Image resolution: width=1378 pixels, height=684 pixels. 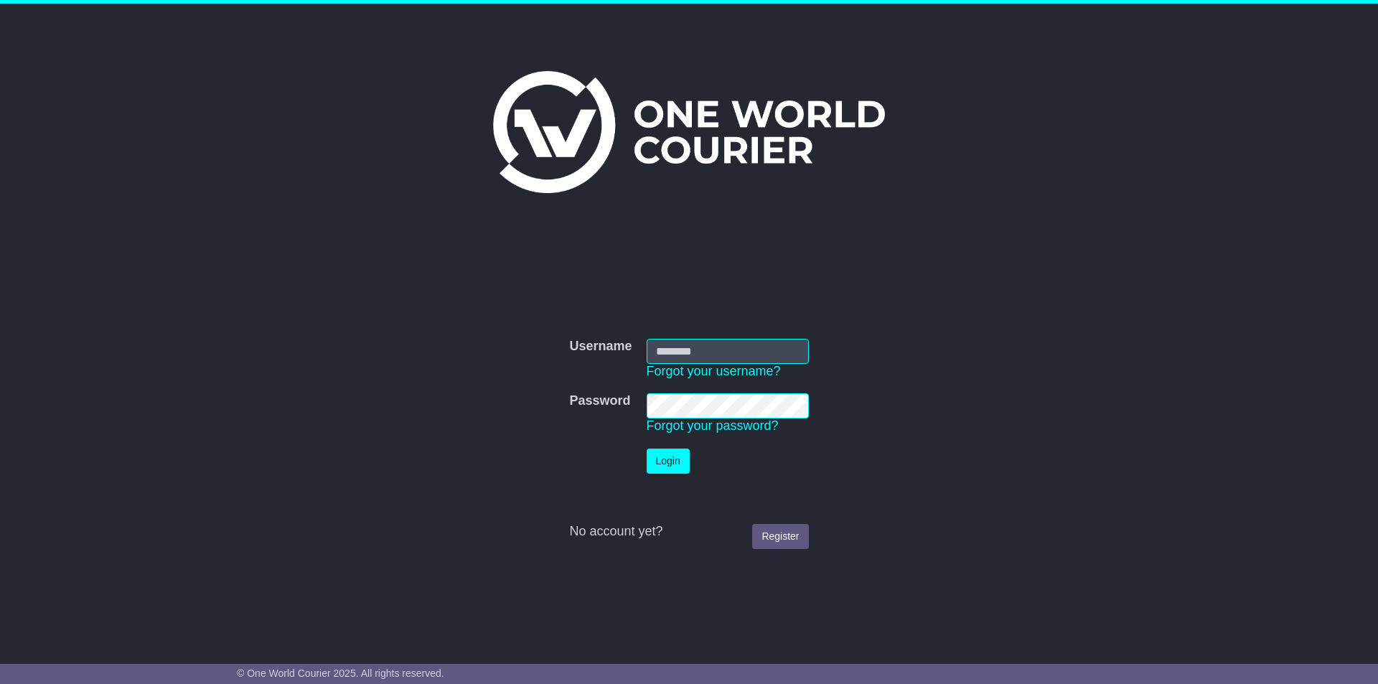 What do you see at coordinates (688, 532) in the screenshot?
I see `div: No account yet?` at bounding box center [688, 532].